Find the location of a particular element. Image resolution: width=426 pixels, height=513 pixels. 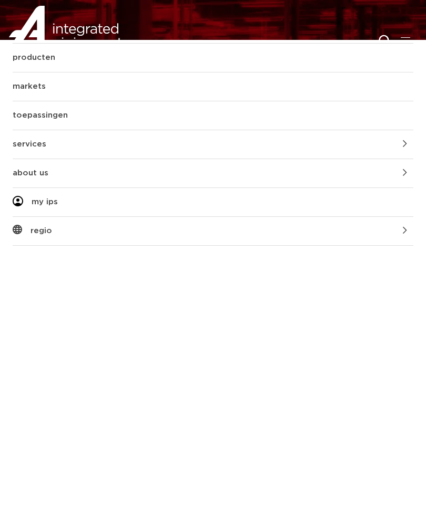

a: my ips is located at coordinates (213, 202).